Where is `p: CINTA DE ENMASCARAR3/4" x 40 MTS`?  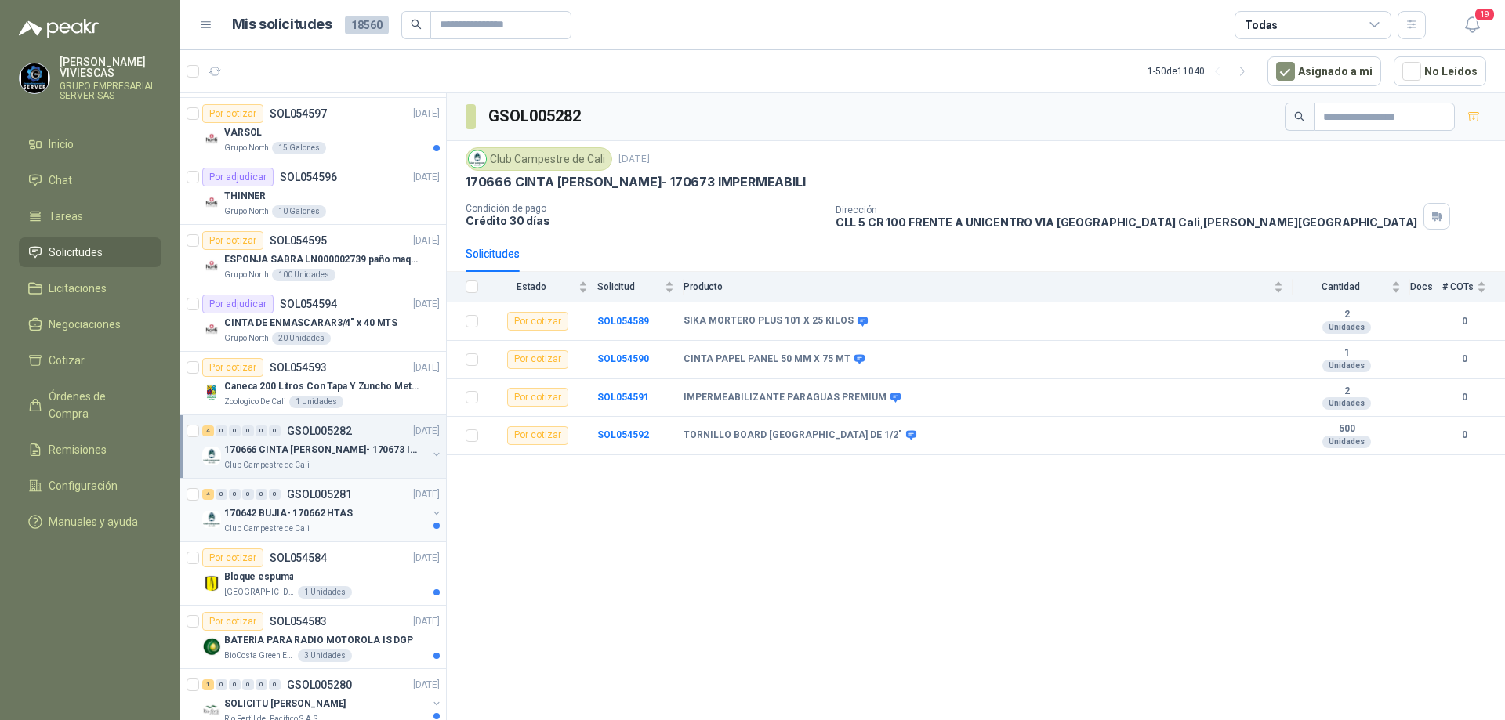 p: CINTA DE ENMASCARAR3/4" x 40 MTS is located at coordinates (310, 323).